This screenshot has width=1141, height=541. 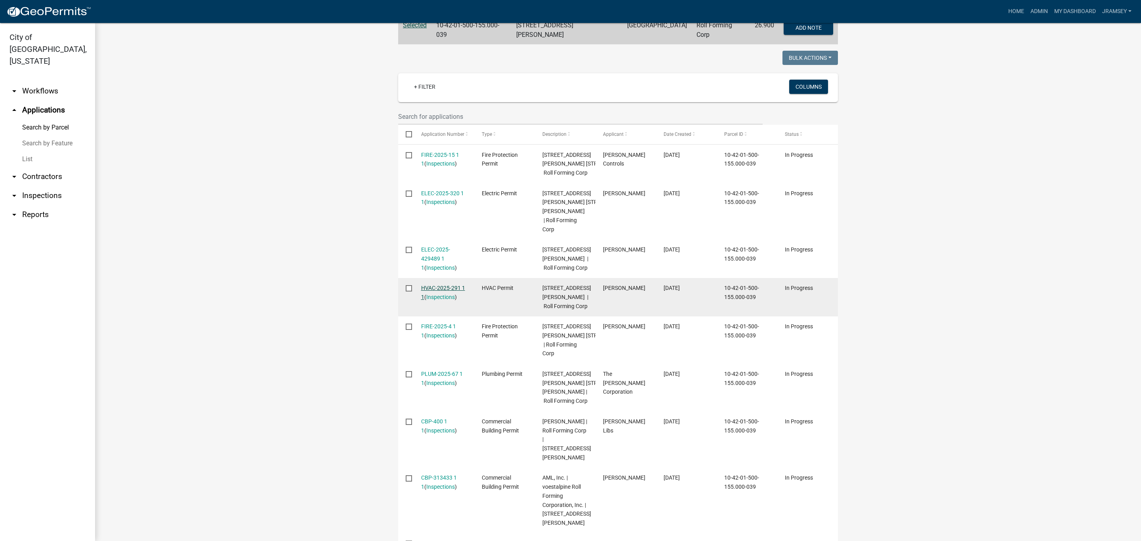 What do you see at coordinates (624, 478) in the screenshot?
I see `span: Robert W Day, Jr.` at bounding box center [624, 478].